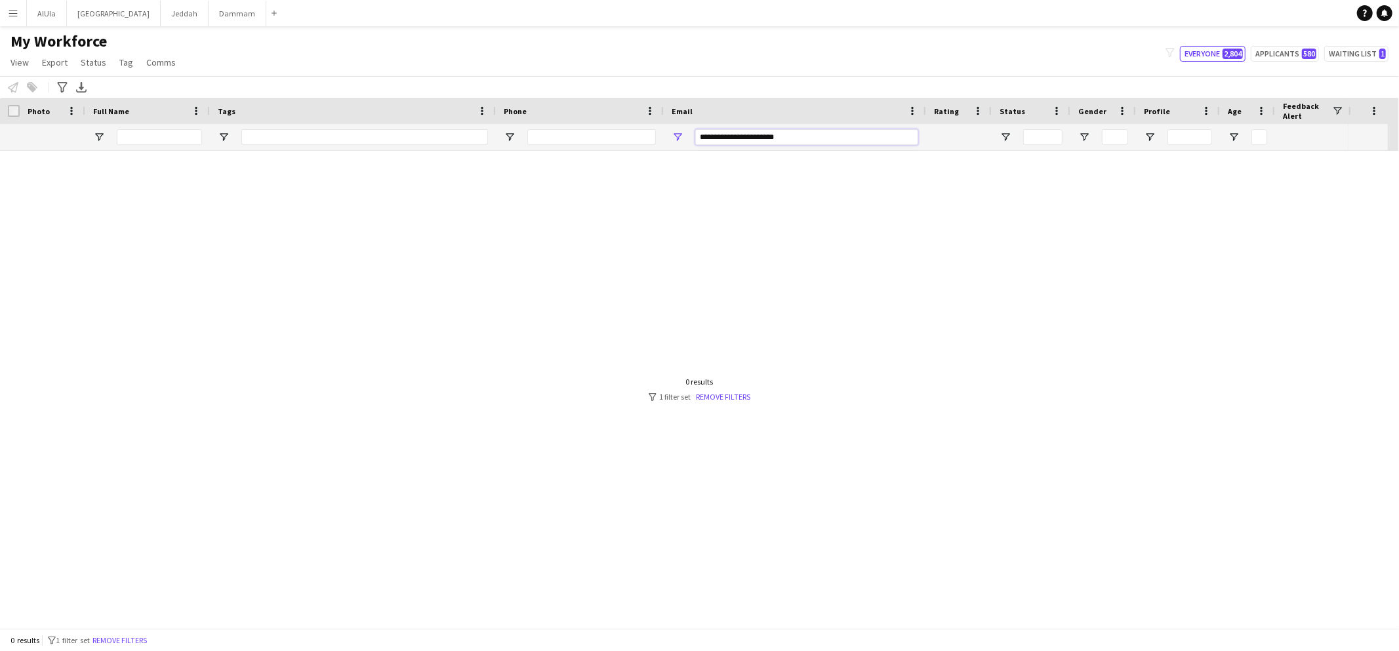 This screenshot has width=1399, height=651. What do you see at coordinates (119, 640) in the screenshot?
I see `button: Remove filters` at bounding box center [119, 640].